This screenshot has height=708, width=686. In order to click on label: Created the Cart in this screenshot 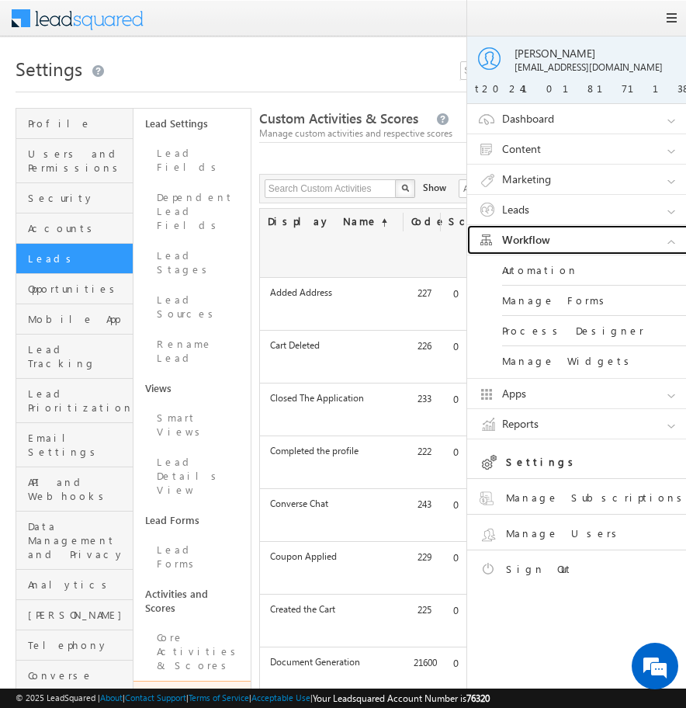, I will do `click(334, 608)`.